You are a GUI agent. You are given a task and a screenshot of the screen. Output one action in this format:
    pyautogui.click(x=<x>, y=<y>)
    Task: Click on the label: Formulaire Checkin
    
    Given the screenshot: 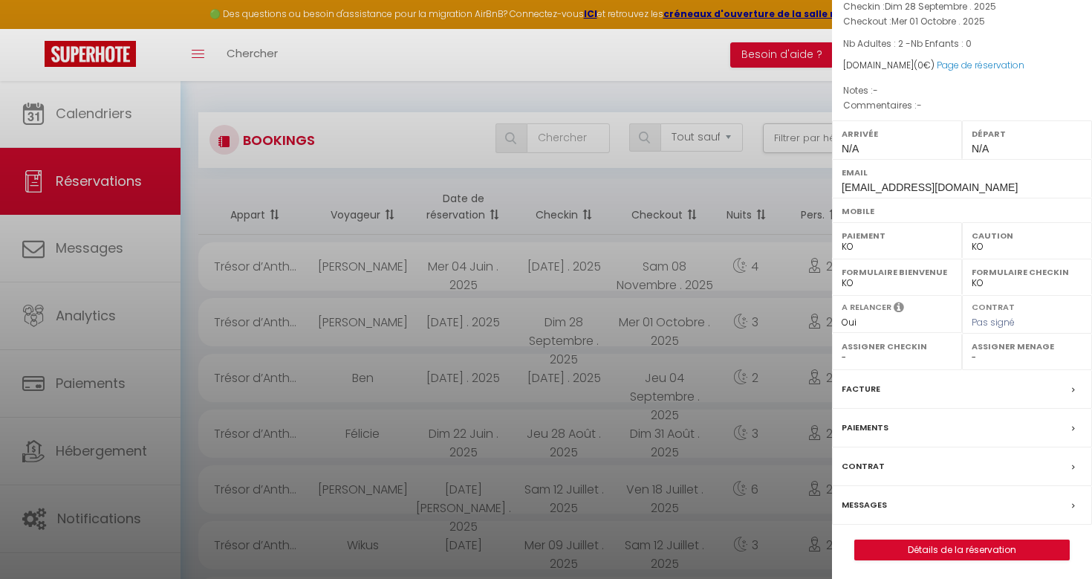 What is the action you would take?
    pyautogui.click(x=1026, y=272)
    